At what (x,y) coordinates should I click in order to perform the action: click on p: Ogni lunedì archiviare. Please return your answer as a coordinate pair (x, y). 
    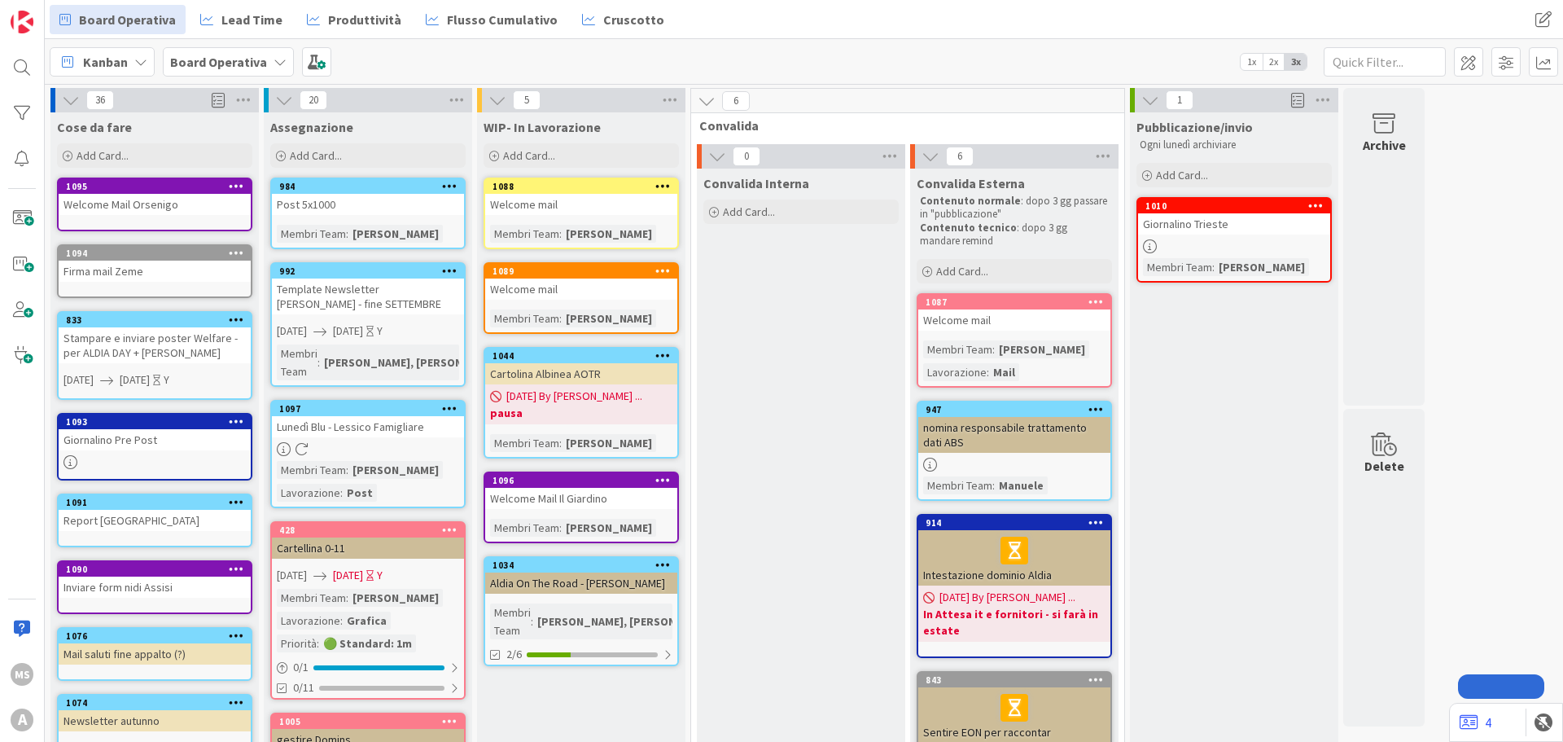
    Looking at the image, I should click on (1234, 145).